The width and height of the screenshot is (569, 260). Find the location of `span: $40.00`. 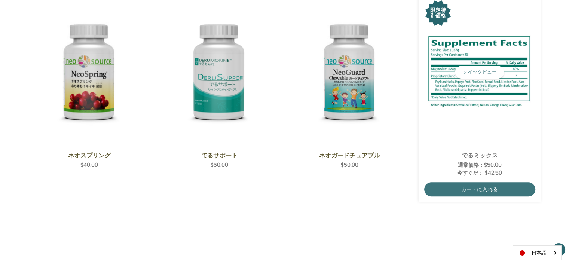

span: $40.00 is located at coordinates (89, 165).